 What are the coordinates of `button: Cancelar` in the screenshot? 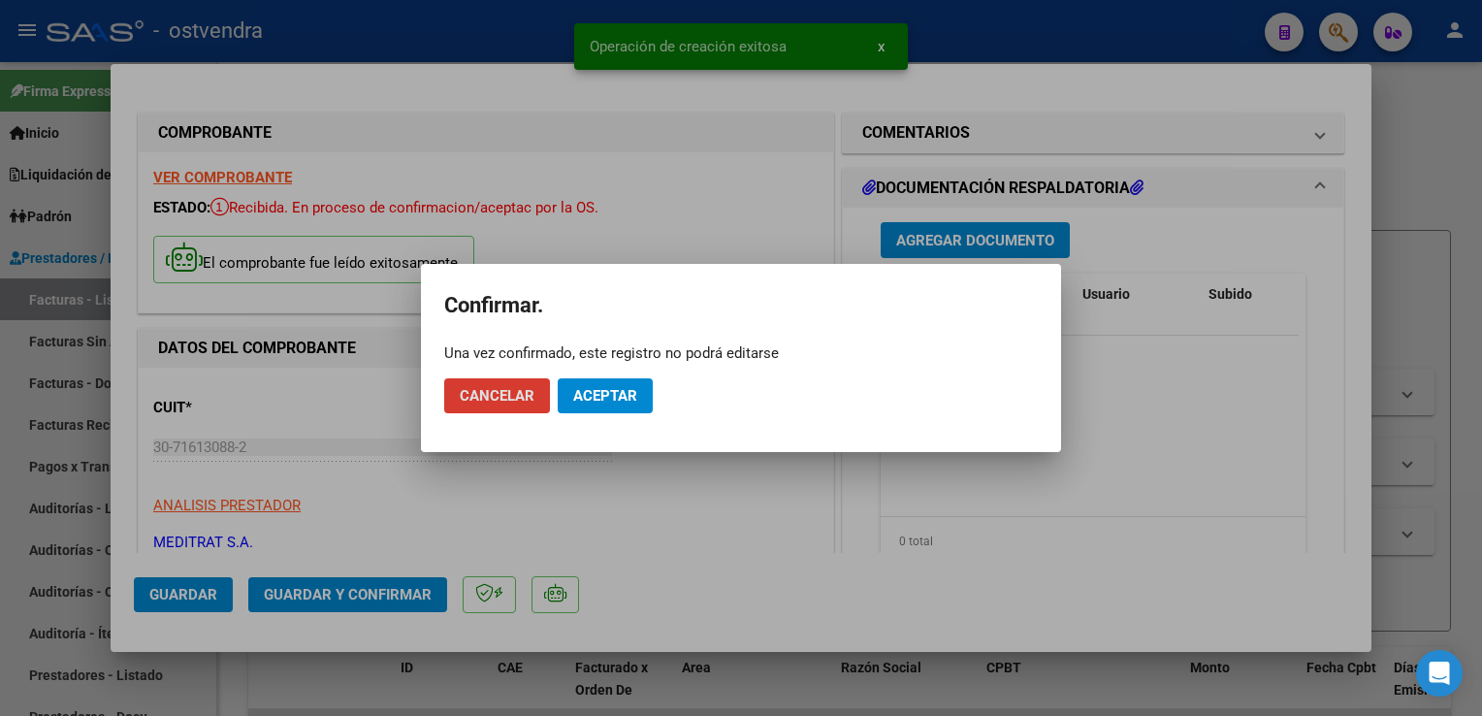 It's located at (497, 396).